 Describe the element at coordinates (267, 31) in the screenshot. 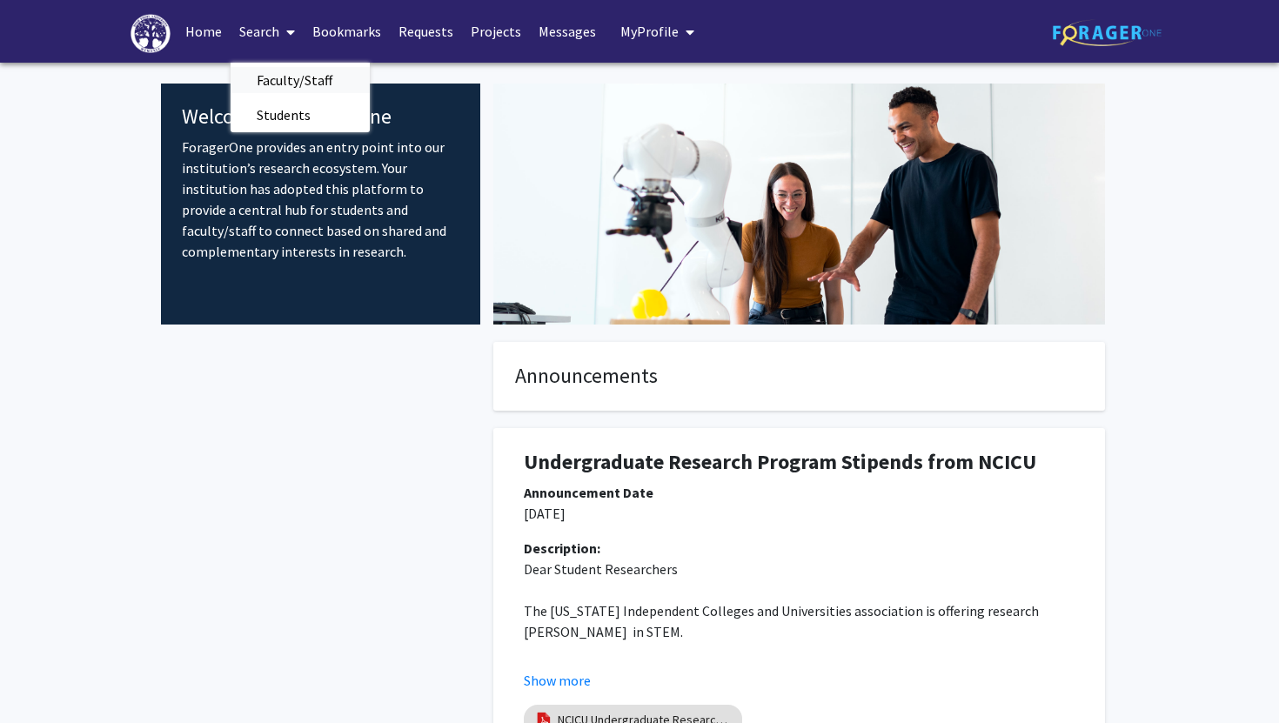

I see `a: Search` at that location.